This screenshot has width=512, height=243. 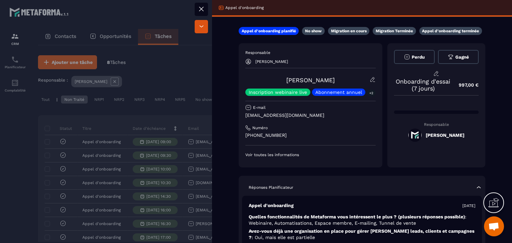 What do you see at coordinates (259, 108) in the screenshot?
I see `p: E-mail` at bounding box center [259, 108].